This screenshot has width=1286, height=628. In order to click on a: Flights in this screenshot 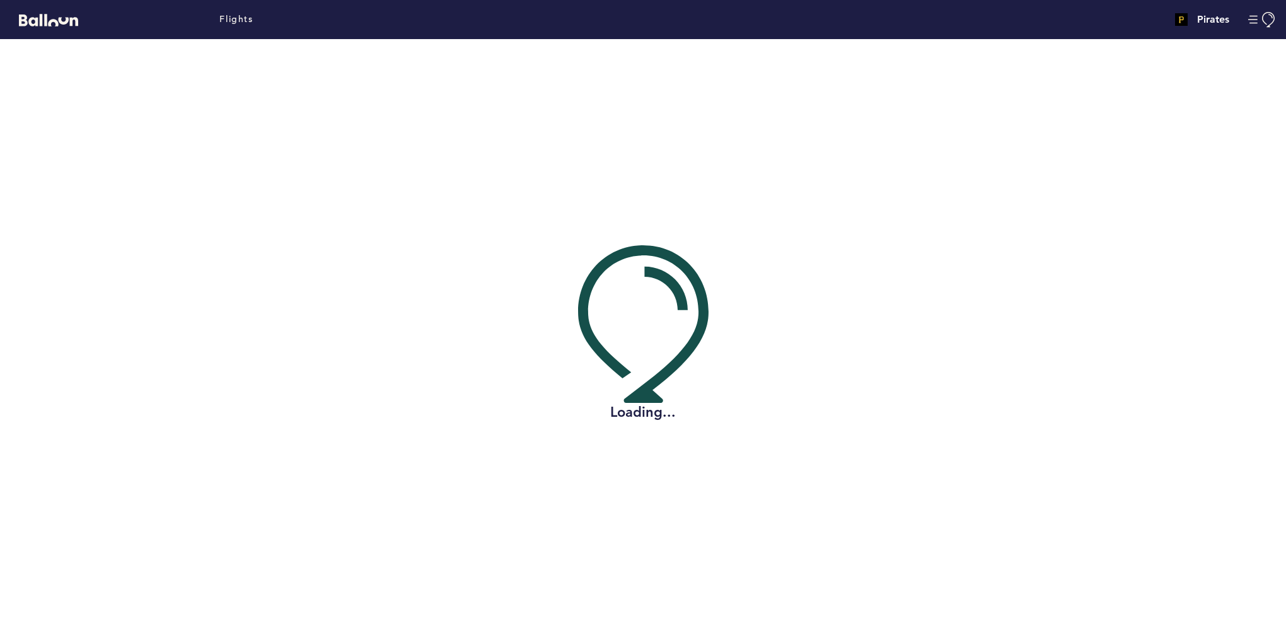, I will do `click(236, 20)`.